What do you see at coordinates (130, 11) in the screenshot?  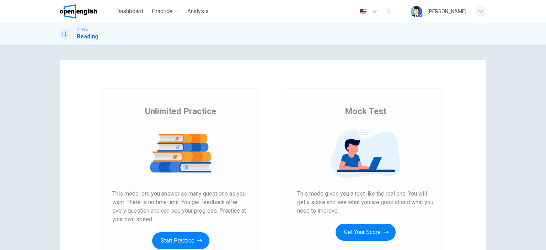 I see `span: Dashboard` at bounding box center [130, 11].